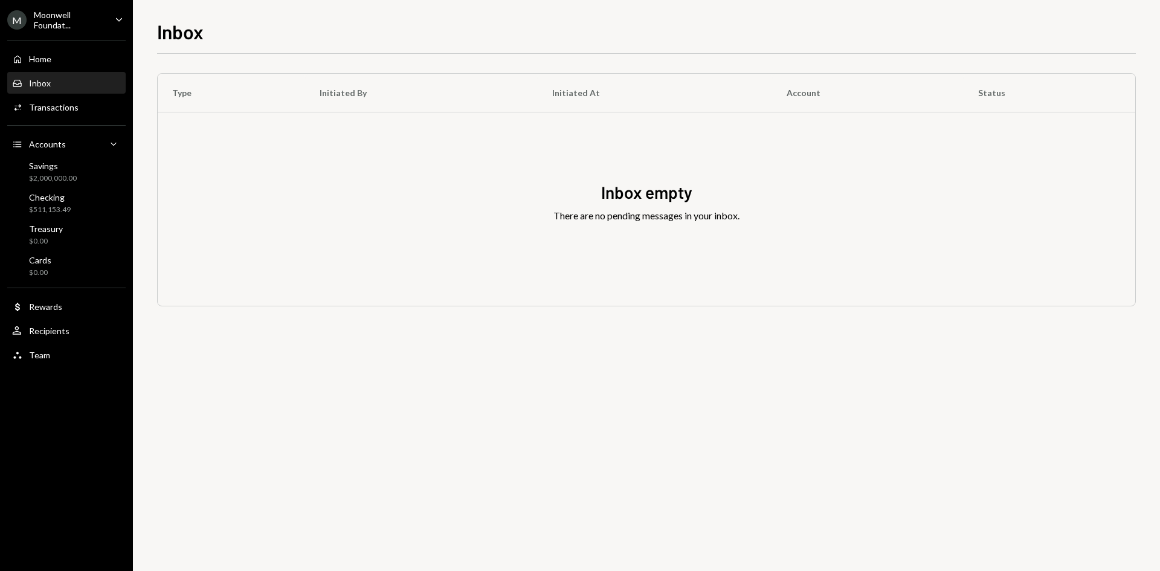  I want to click on div: Team, so click(39, 355).